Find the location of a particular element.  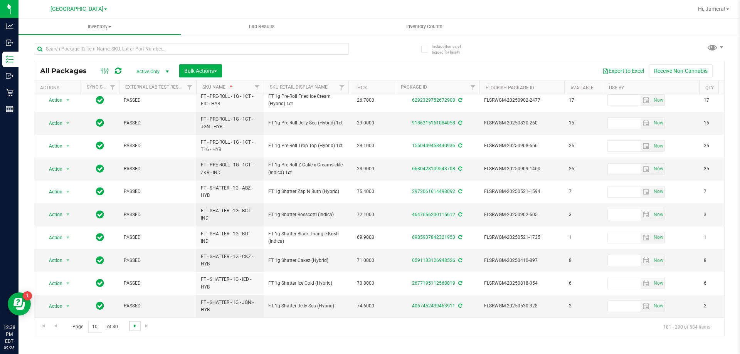

span: FT - PRE-ROLL - 1G - 1CT - ZKR - IND is located at coordinates (230, 169).